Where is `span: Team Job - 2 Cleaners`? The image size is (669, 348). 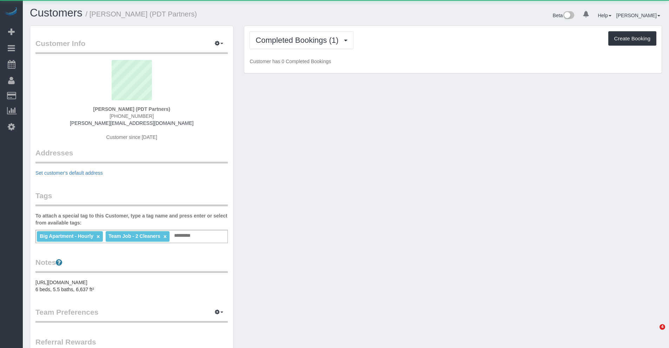 span: Team Job - 2 Cleaners is located at coordinates (134, 236).